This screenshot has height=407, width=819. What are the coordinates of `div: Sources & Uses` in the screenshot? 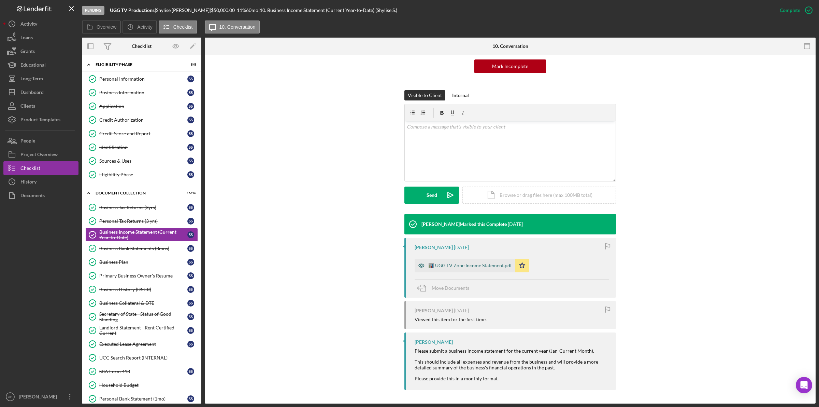 It's located at (143, 161).